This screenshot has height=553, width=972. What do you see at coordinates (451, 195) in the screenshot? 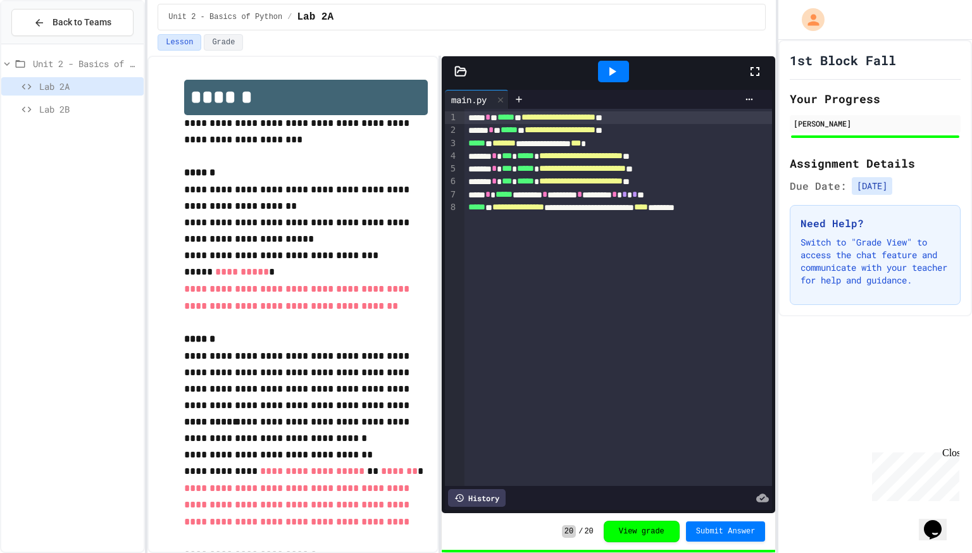
I see `div: 7` at bounding box center [451, 195].